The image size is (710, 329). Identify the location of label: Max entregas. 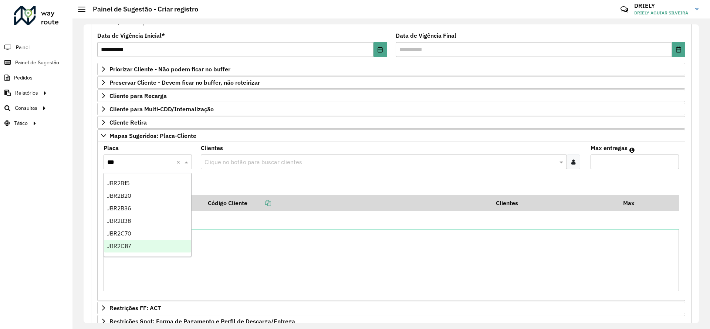
(609, 148).